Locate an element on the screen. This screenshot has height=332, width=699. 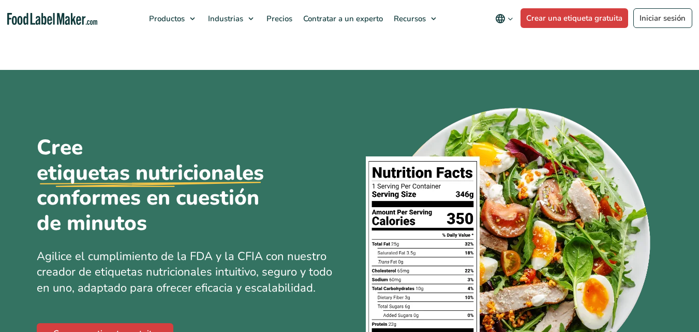
span: Contratar a un experto is located at coordinates (342, 19).